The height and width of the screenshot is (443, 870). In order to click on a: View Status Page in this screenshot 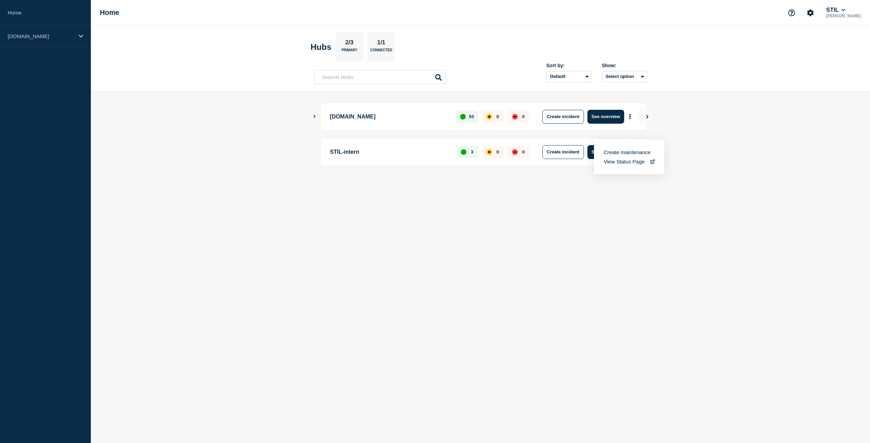, I will do `click(629, 162)`.